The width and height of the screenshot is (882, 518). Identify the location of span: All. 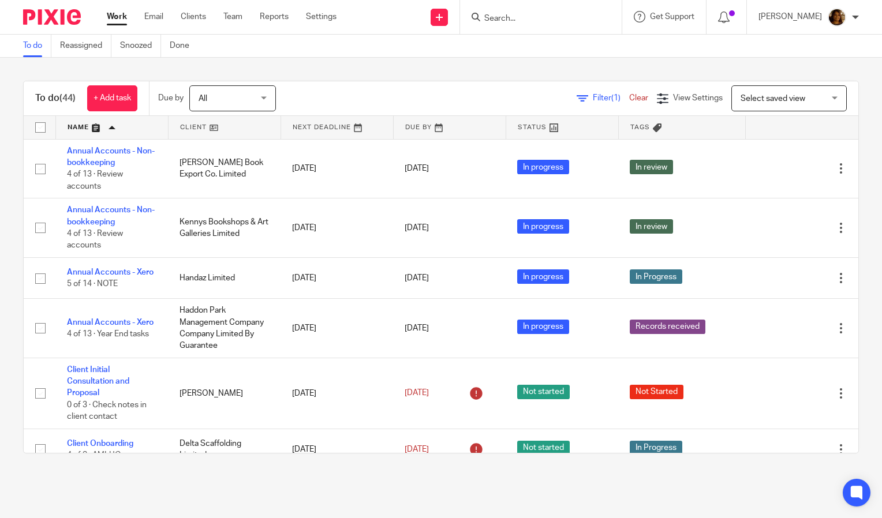
(203, 99).